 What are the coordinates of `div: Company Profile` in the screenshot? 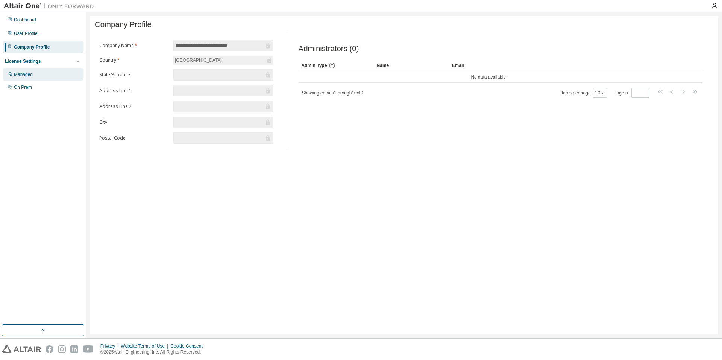 It's located at (32, 47).